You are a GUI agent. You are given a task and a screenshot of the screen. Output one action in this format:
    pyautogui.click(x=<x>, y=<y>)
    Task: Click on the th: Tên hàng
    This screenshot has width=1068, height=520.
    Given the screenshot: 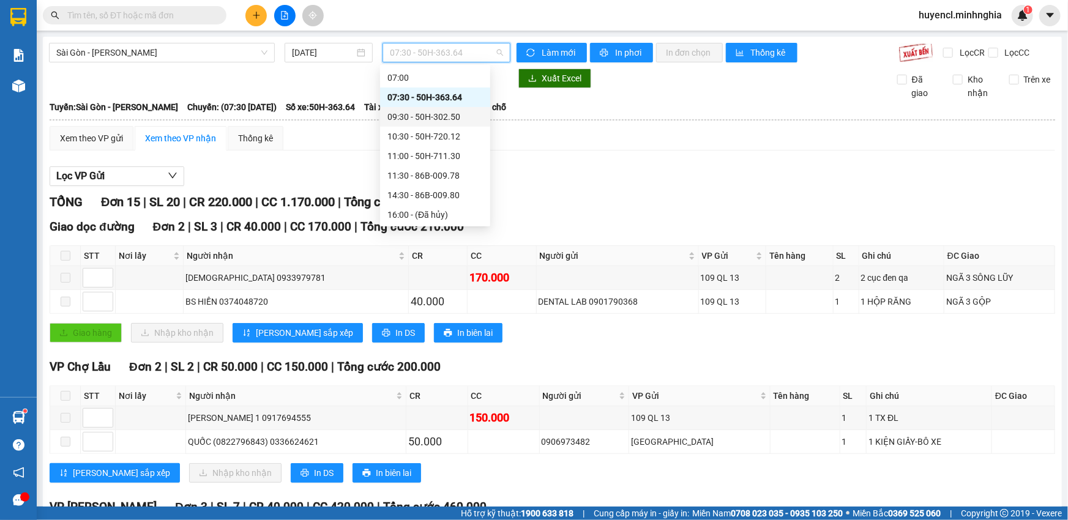 What is the action you would take?
    pyautogui.click(x=799, y=256)
    